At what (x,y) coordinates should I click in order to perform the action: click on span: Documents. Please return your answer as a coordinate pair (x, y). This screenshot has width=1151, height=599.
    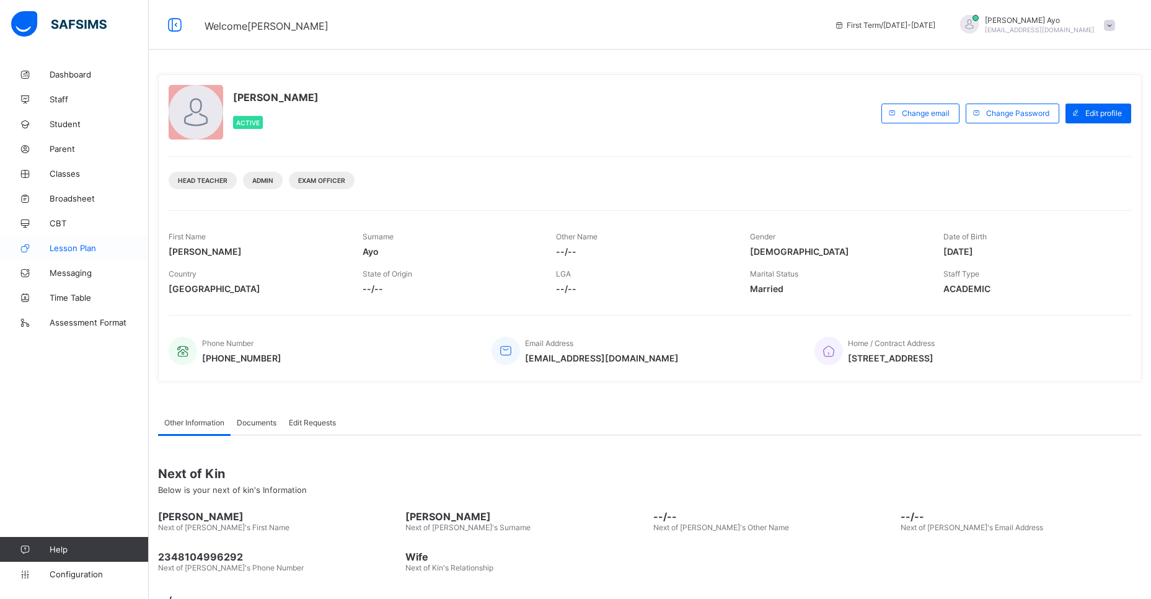
    Looking at the image, I should click on (257, 422).